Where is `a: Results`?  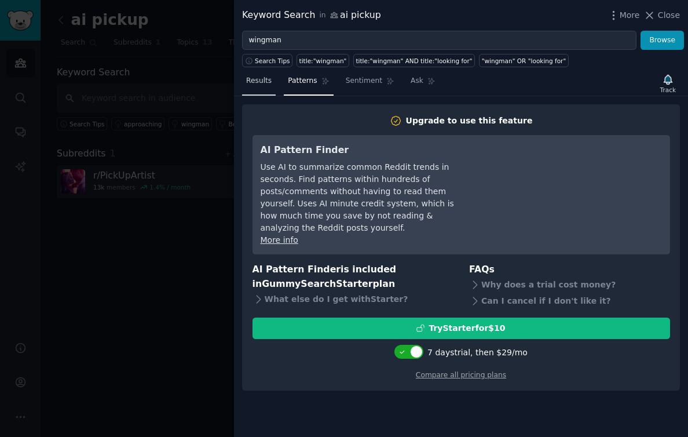
a: Results is located at coordinates (259, 83).